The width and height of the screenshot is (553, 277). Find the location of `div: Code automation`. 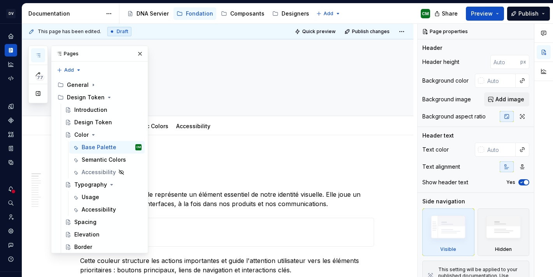

div: Code automation is located at coordinates (11, 78).